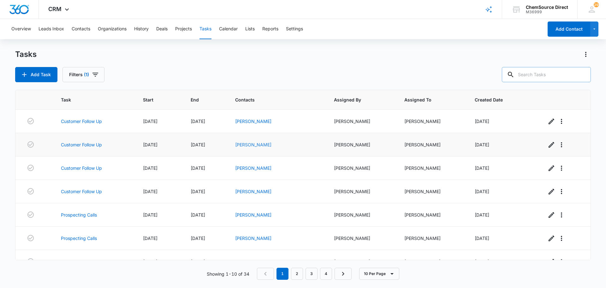 The height and width of the screenshot is (288, 606). I want to click on div: account name, so click(547, 7).